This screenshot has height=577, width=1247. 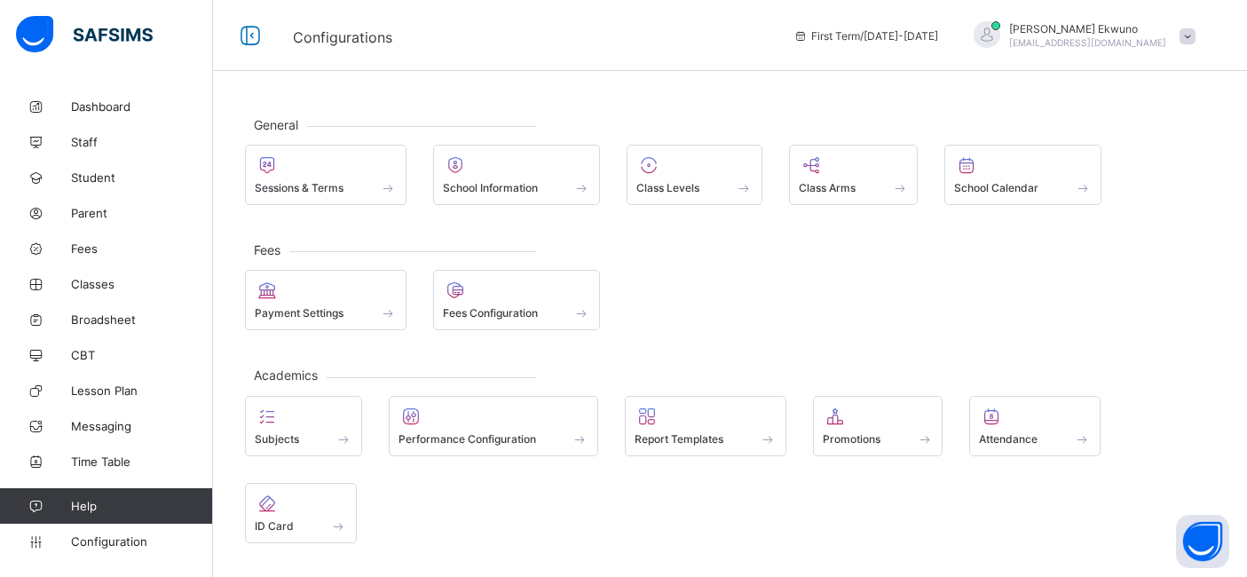 What do you see at coordinates (865, 36) in the screenshot?
I see `span: session/term information` at bounding box center [865, 36].